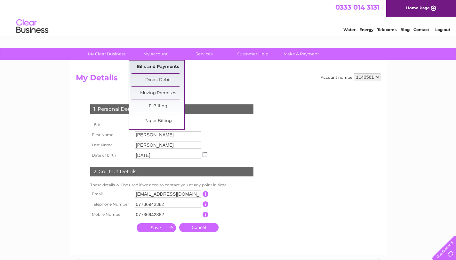  I want to click on a: Paper Billing, so click(158, 121).